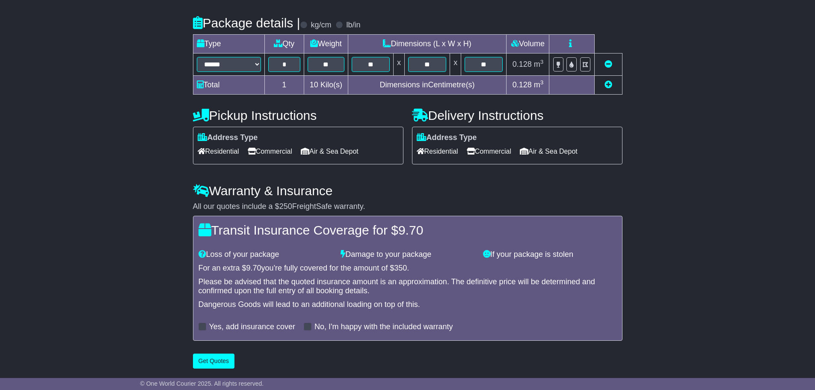 The image size is (815, 390). I want to click on td: Volume, so click(528, 44).